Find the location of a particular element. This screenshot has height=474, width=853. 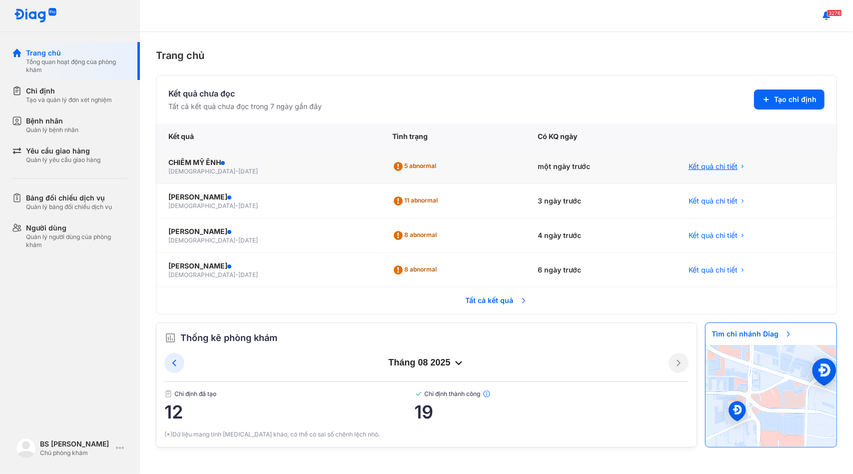

span: Tất cả kết quả is located at coordinates (497, 300).